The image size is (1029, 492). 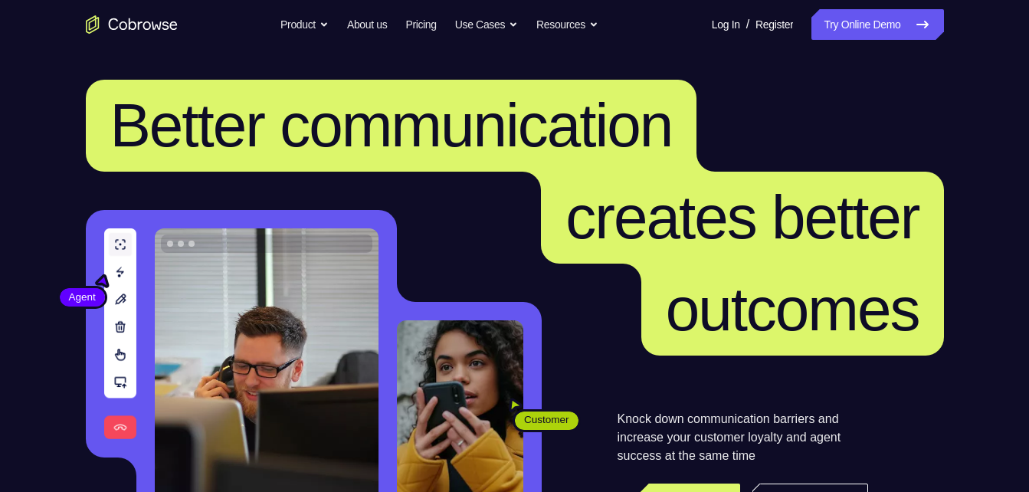 I want to click on a: About us, so click(x=367, y=25).